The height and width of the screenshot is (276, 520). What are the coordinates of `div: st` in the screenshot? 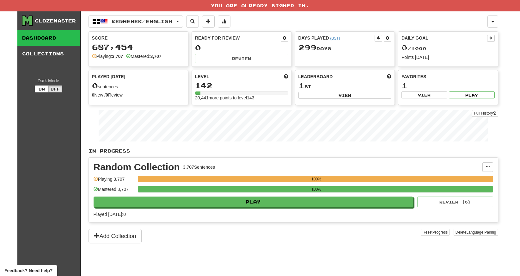 It's located at (345, 86).